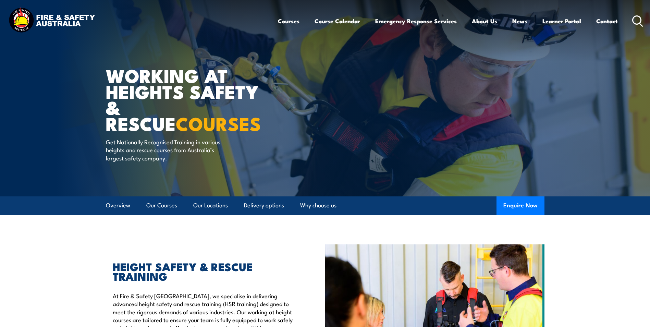 The height and width of the screenshot is (327, 650). What do you see at coordinates (289, 21) in the screenshot?
I see `a: Courses` at bounding box center [289, 21].